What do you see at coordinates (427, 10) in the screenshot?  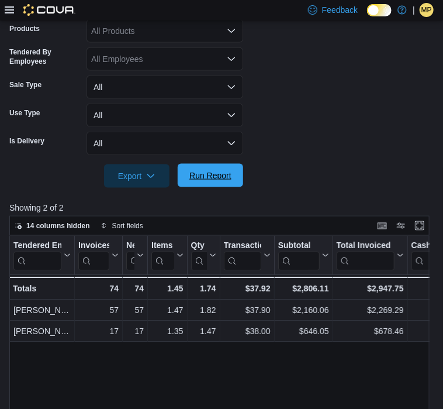 I see `div: Melissa Pettitt` at bounding box center [427, 10].